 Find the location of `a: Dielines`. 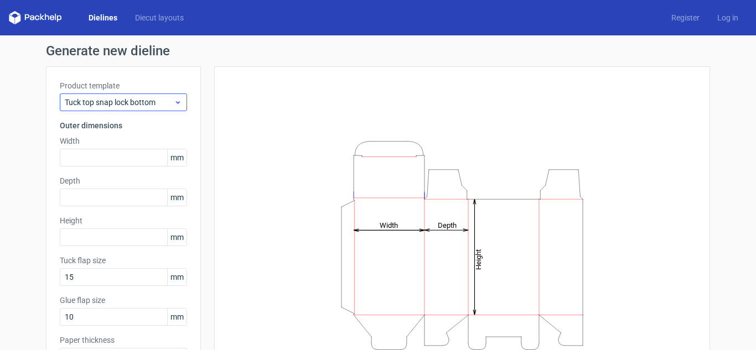

a: Dielines is located at coordinates (103, 18).